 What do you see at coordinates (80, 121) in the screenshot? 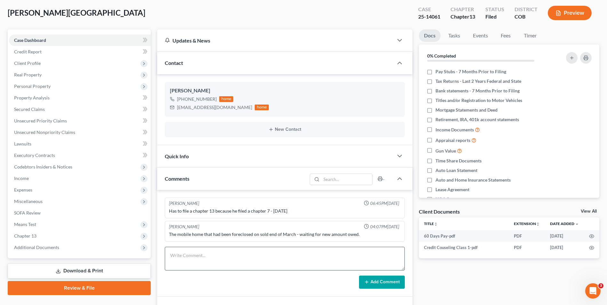
I see `a: Unsecured Priority Claims` at bounding box center [80, 121].